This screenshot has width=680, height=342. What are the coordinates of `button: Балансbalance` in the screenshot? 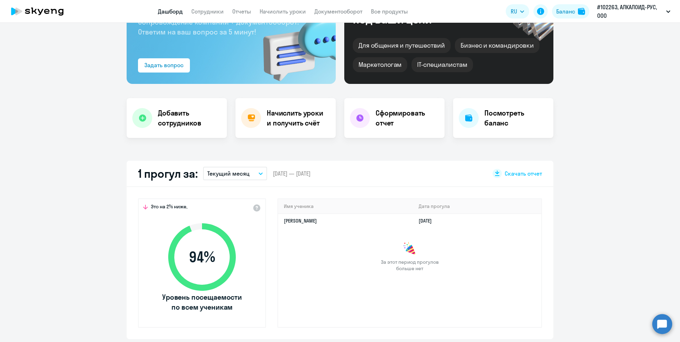 It's located at (571, 11).